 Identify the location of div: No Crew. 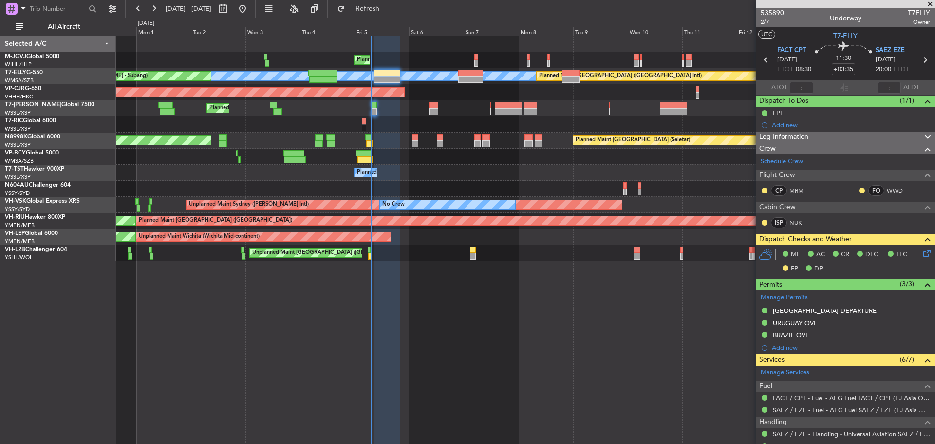
(394, 205).